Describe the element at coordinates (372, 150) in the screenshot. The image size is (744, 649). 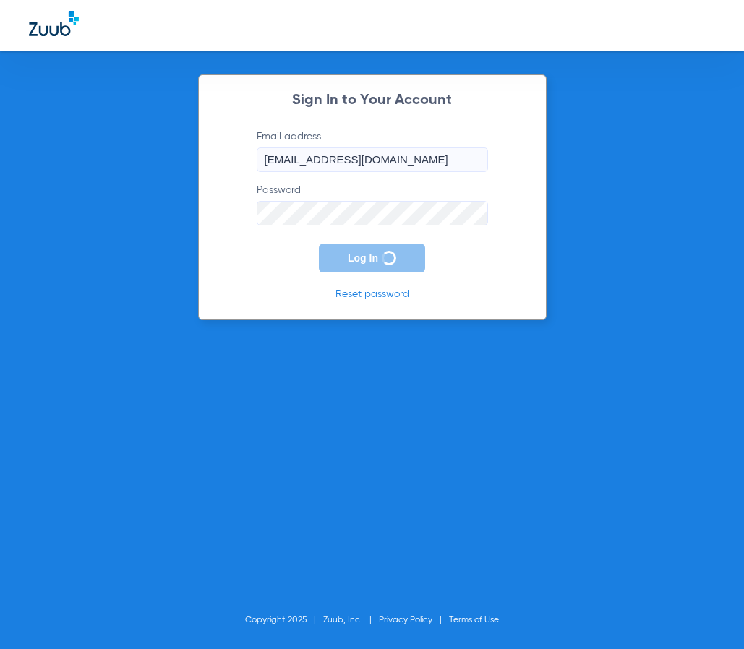
I see `label: Email address` at that location.